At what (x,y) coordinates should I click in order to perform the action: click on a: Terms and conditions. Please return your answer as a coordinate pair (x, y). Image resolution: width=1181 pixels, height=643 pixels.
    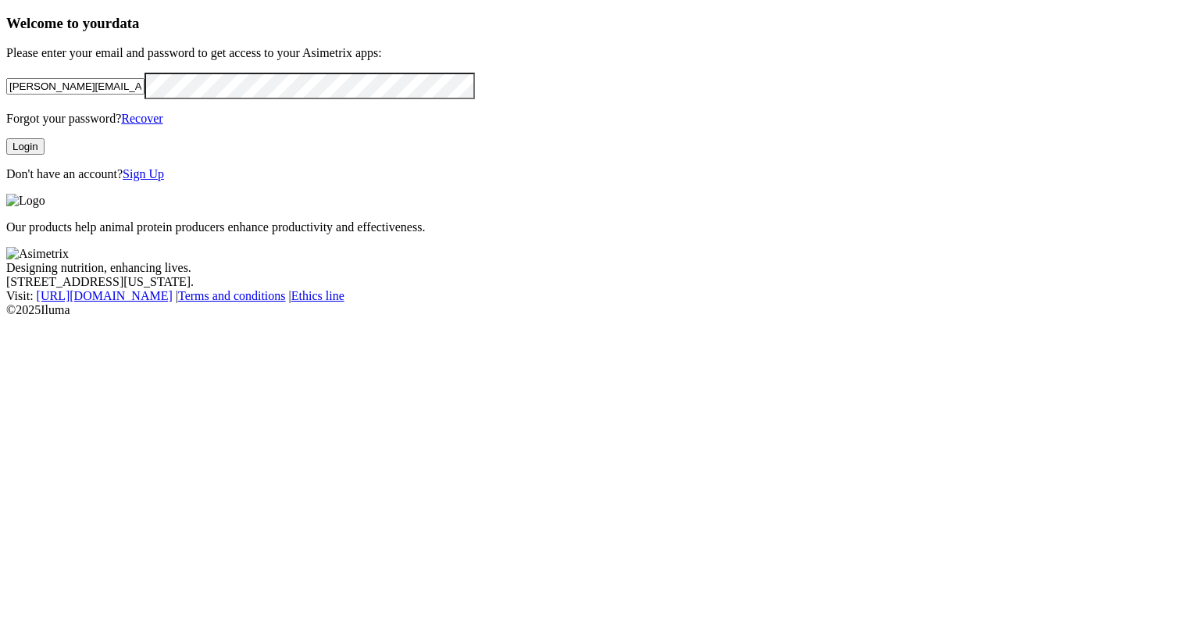
    Looking at the image, I should click on (232, 295).